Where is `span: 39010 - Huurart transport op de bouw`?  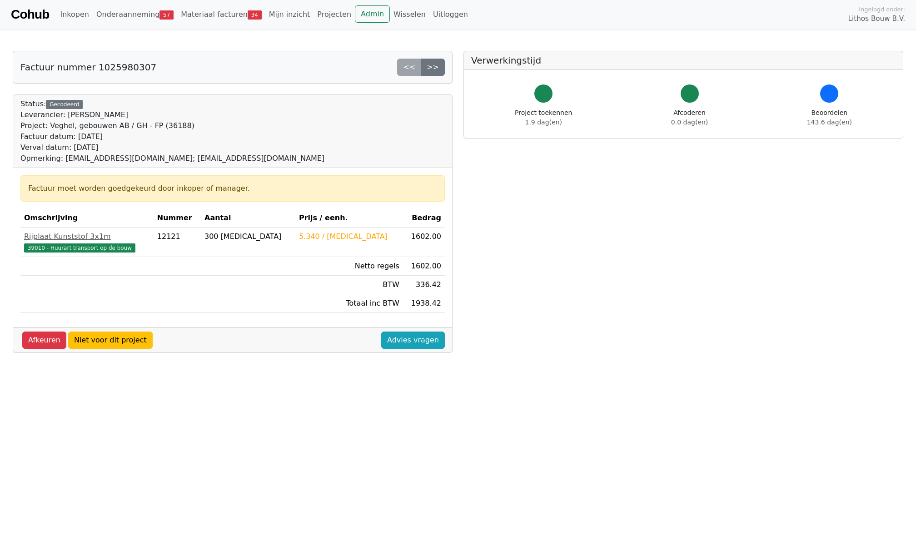 span: 39010 - Huurart transport op de bouw is located at coordinates (79, 248).